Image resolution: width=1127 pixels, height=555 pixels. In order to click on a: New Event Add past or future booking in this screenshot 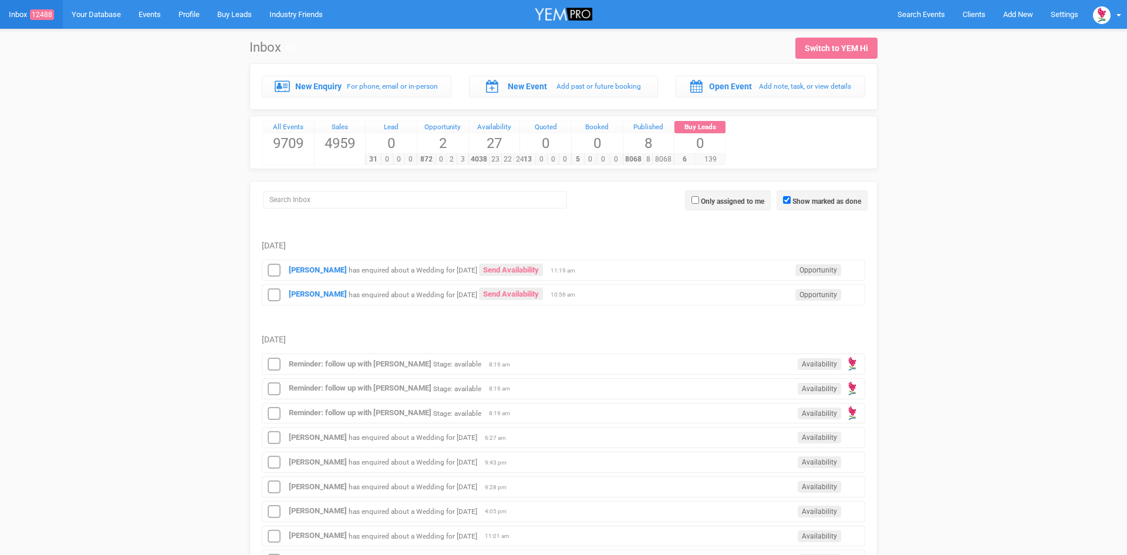, I will do `click(563, 86)`.